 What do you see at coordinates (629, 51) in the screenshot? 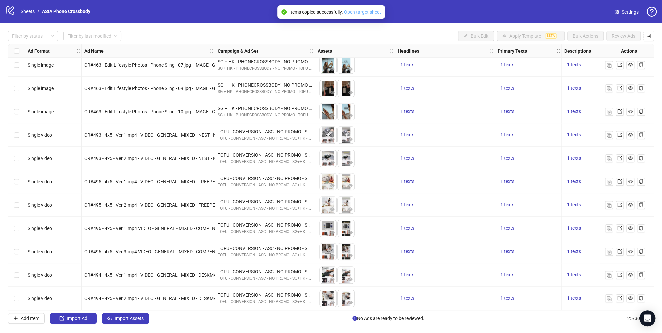
I see `strong: Actions` at bounding box center [629, 51].